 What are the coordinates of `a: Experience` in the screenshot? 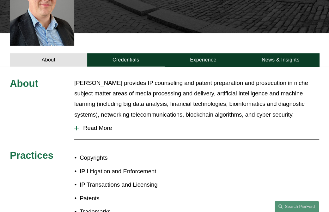 It's located at (203, 60).